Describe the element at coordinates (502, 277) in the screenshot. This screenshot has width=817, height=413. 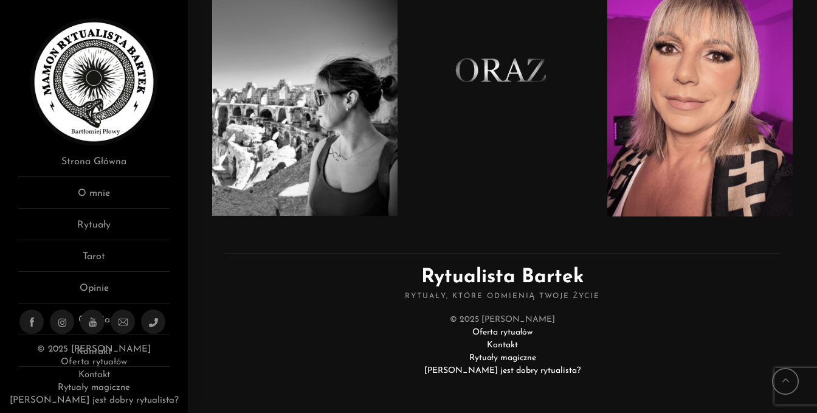
I see `h2: Rytualista Bartek` at that location.